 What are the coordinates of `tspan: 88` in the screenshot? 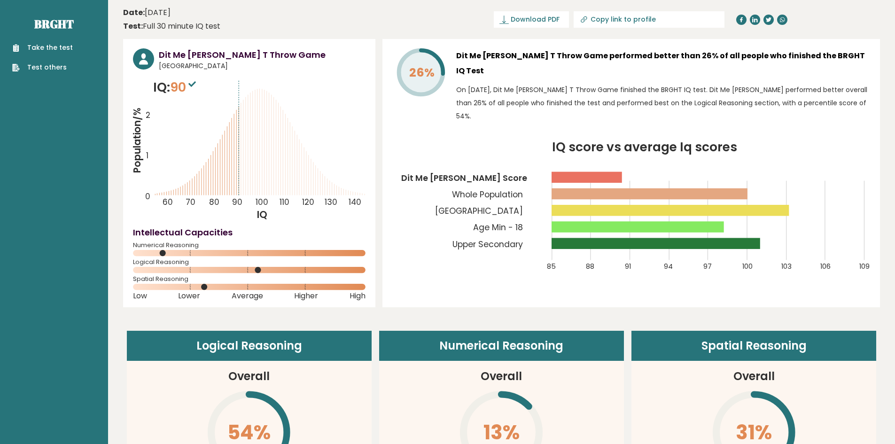 It's located at (590, 266).